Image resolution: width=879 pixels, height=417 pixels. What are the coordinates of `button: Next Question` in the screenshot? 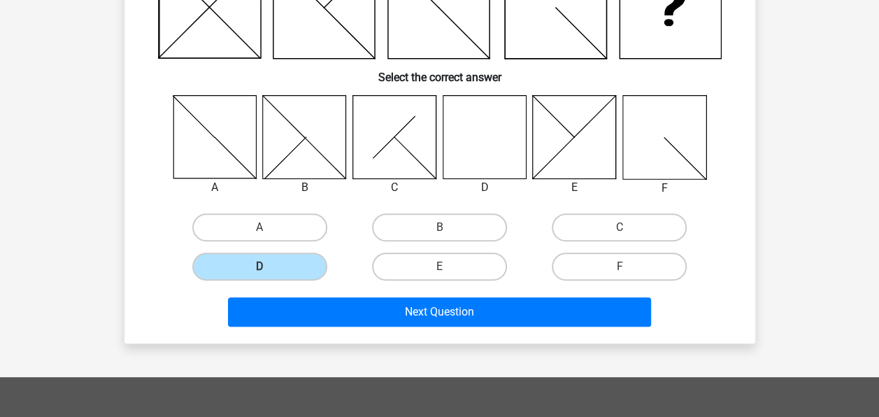 It's located at (439, 312).